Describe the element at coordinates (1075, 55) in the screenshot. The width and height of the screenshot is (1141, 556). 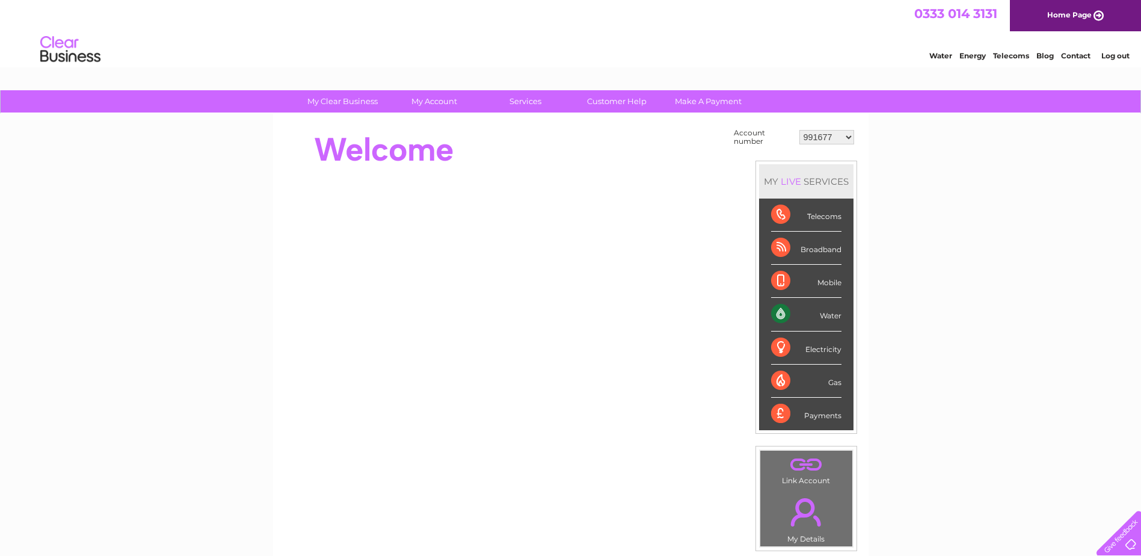
I see `a: Contact` at that location.